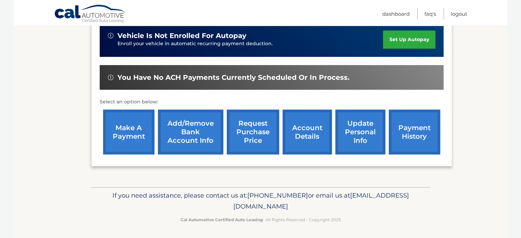 The image size is (521, 238). What do you see at coordinates (90, 14) in the screenshot?
I see `a: Cal Automotive` at bounding box center [90, 14].